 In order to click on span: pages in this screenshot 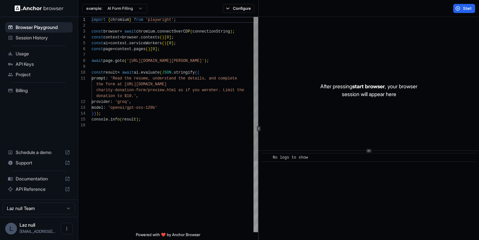, I will do `click(140, 49)`.